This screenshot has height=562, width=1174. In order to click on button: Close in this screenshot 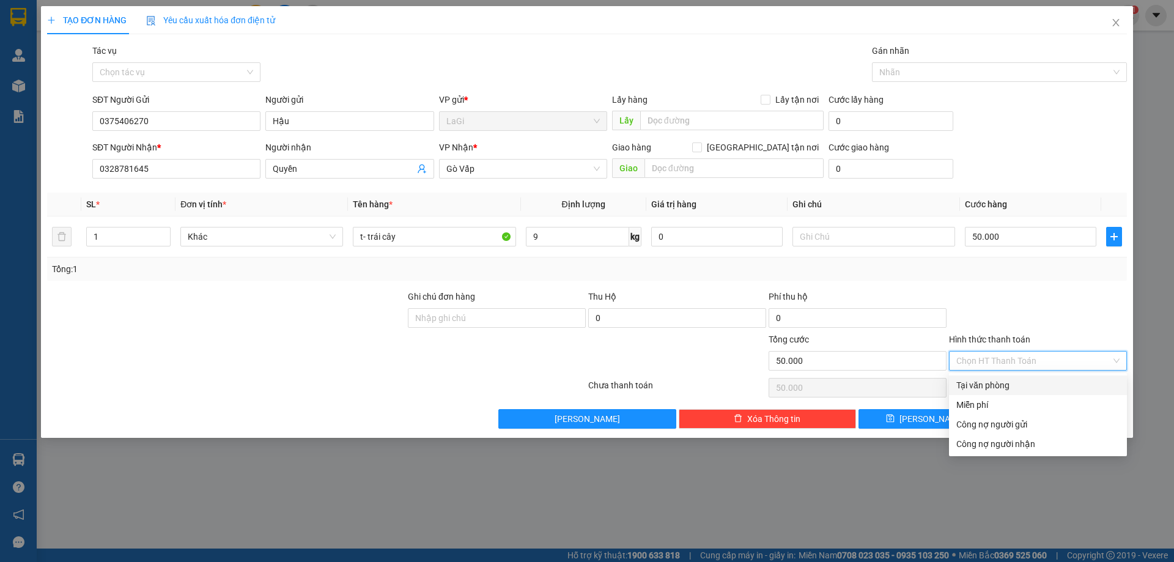, I will do `click(1116, 23)`.